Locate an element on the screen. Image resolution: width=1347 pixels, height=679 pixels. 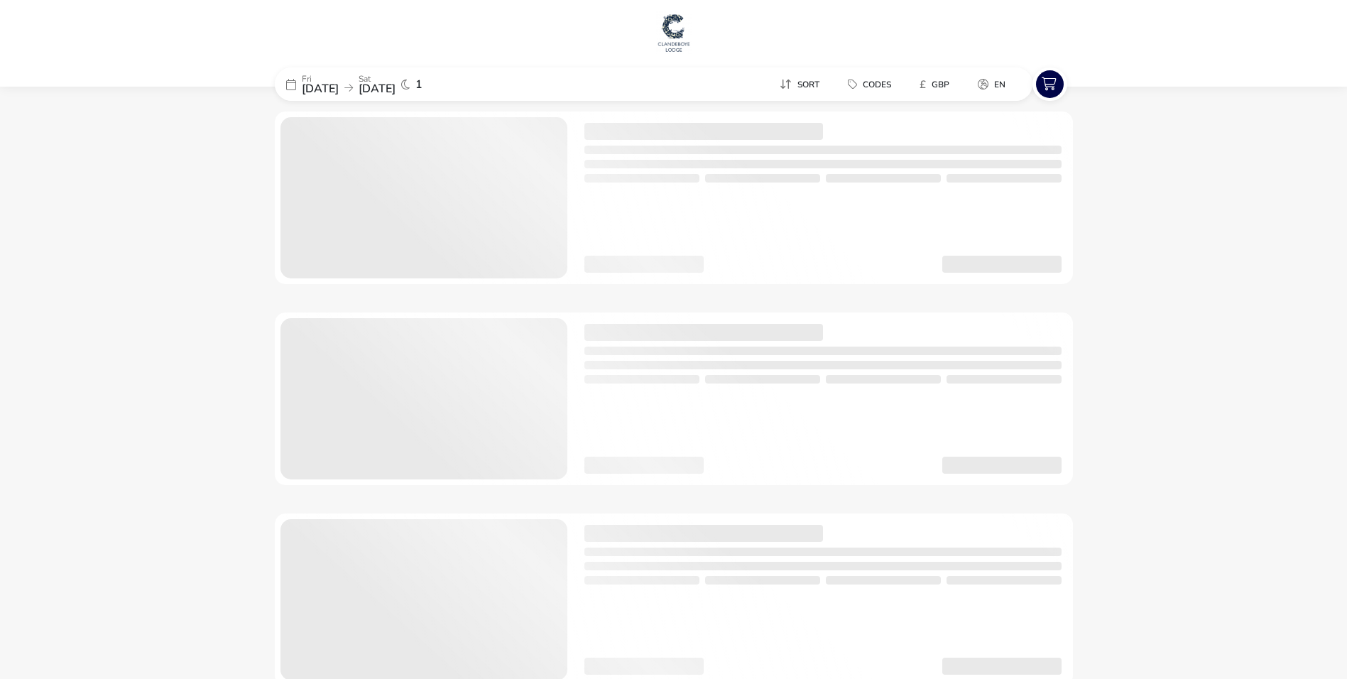
span: en is located at coordinates (1000, 84).